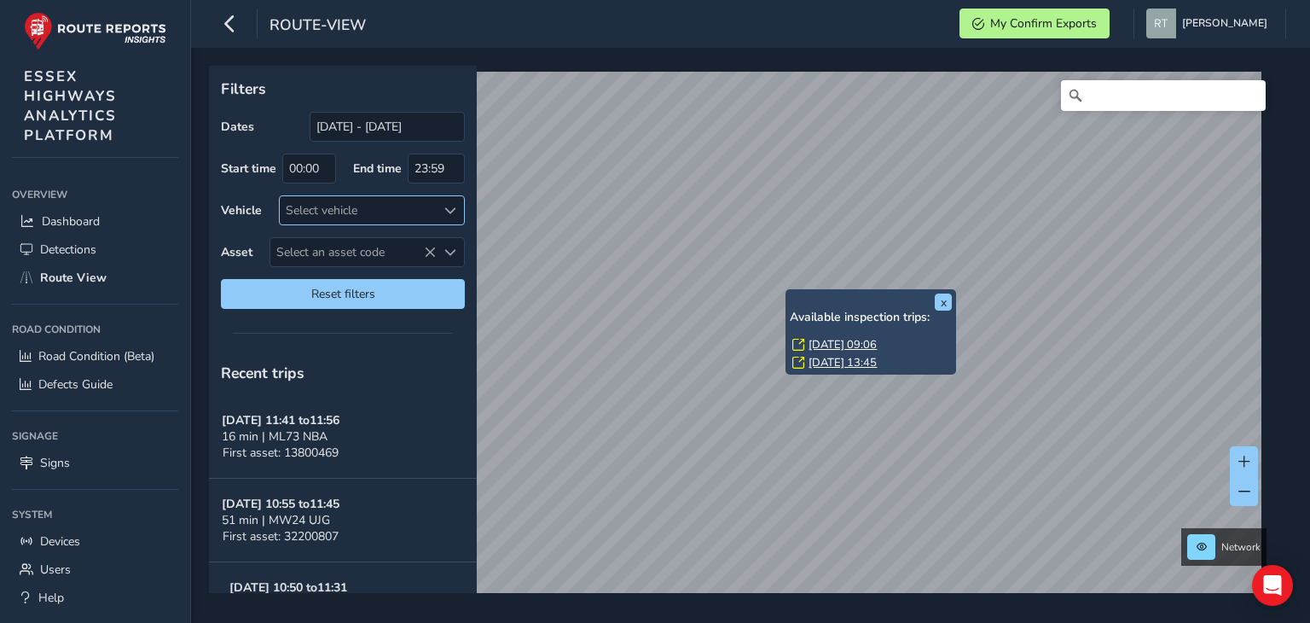 The width and height of the screenshot is (1310, 623). Describe the element at coordinates (95, 541) in the screenshot. I see `a: Devices` at that location.